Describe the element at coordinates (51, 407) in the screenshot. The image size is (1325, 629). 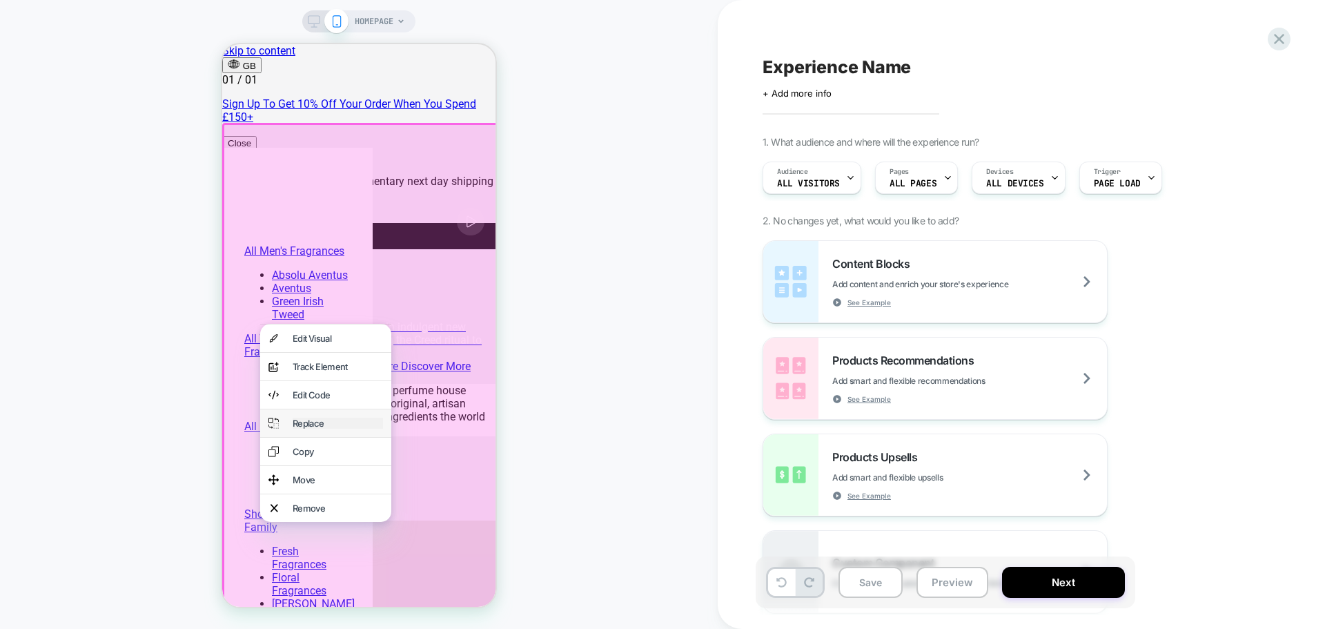
I see `img: copy element` at that location.